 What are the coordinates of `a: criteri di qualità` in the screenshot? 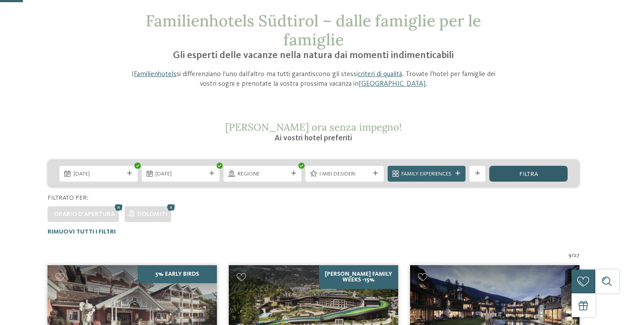 It's located at (380, 74).